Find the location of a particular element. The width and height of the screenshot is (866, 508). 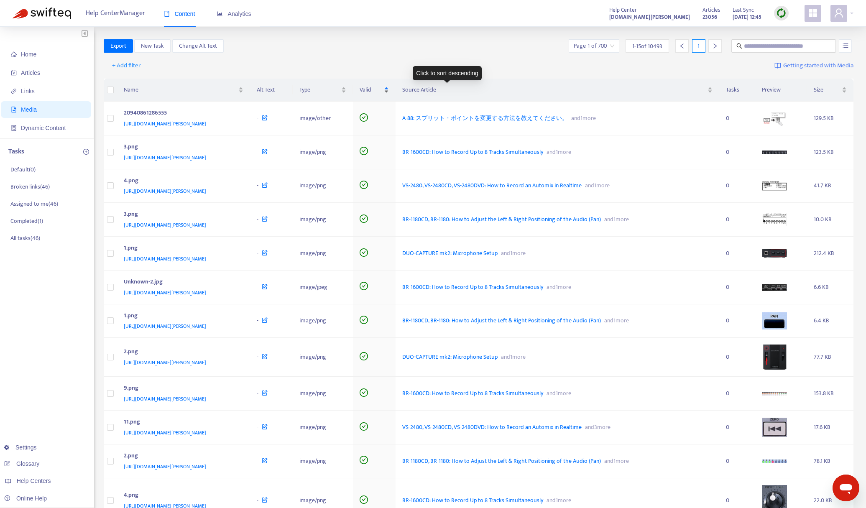

span: search is located at coordinates (739, 46).